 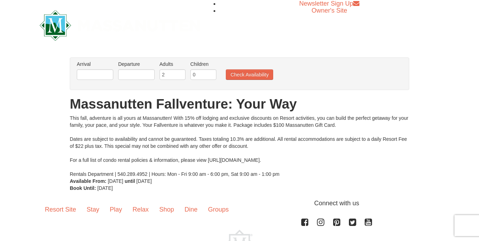 I want to click on div: This fall, adventure is all yours at Massanutten! With 15% off lodging and exclusive discounts on..., so click(x=239, y=146).